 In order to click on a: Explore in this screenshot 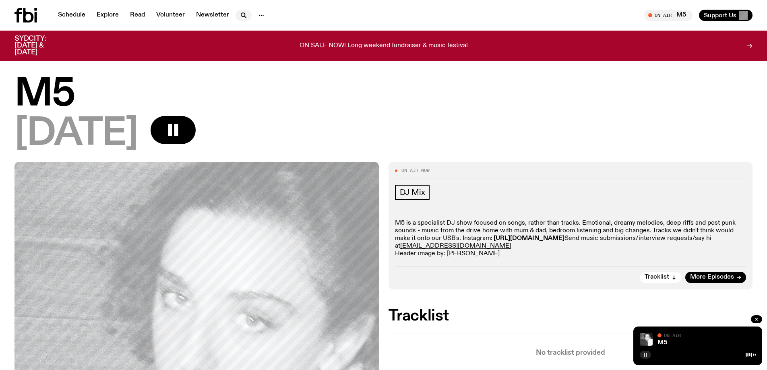, I will do `click(108, 15)`.